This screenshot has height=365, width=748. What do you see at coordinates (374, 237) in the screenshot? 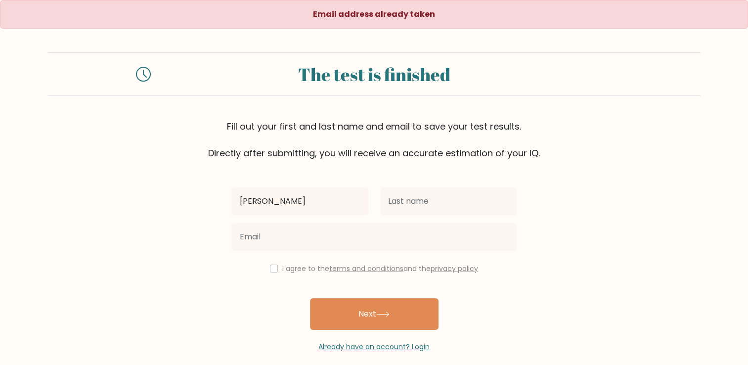
I see `input: Email` at bounding box center [374, 237].